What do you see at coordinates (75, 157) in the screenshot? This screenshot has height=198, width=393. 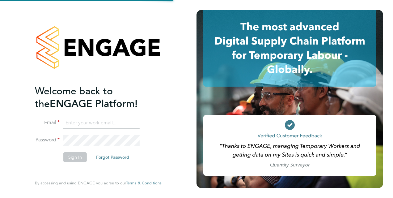 I see `button: Sign In` at bounding box center [75, 157].